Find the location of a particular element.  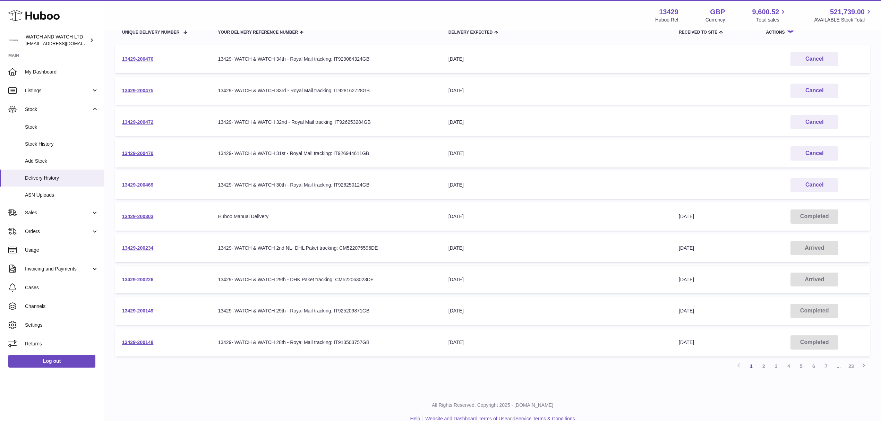

span: Delivery History is located at coordinates (62, 178).